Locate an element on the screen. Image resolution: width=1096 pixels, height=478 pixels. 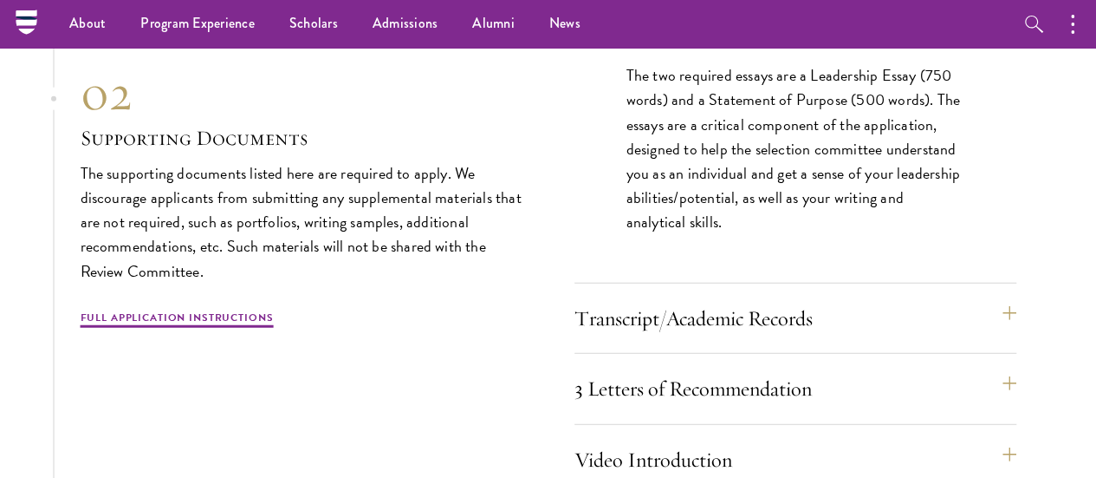
div: 02 is located at coordinates (302, 93).